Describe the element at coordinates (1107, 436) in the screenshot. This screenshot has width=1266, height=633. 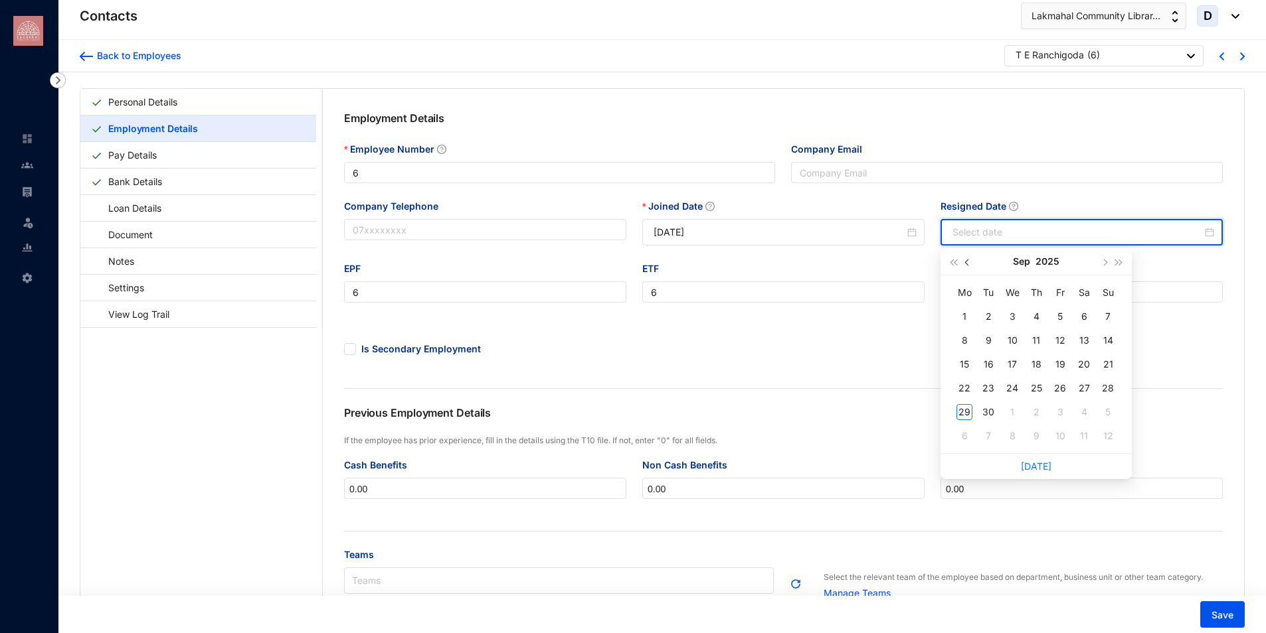
I see `div: 12` at that location.